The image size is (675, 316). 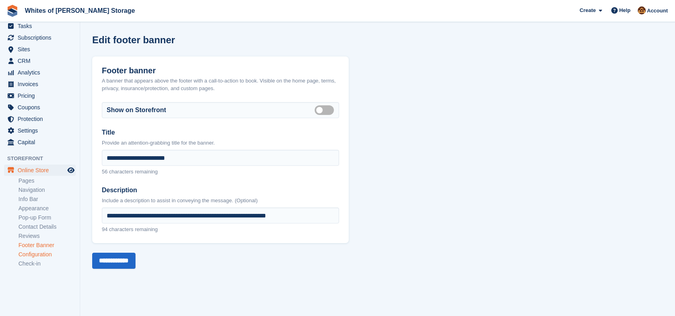 I want to click on label: Title, so click(x=108, y=132).